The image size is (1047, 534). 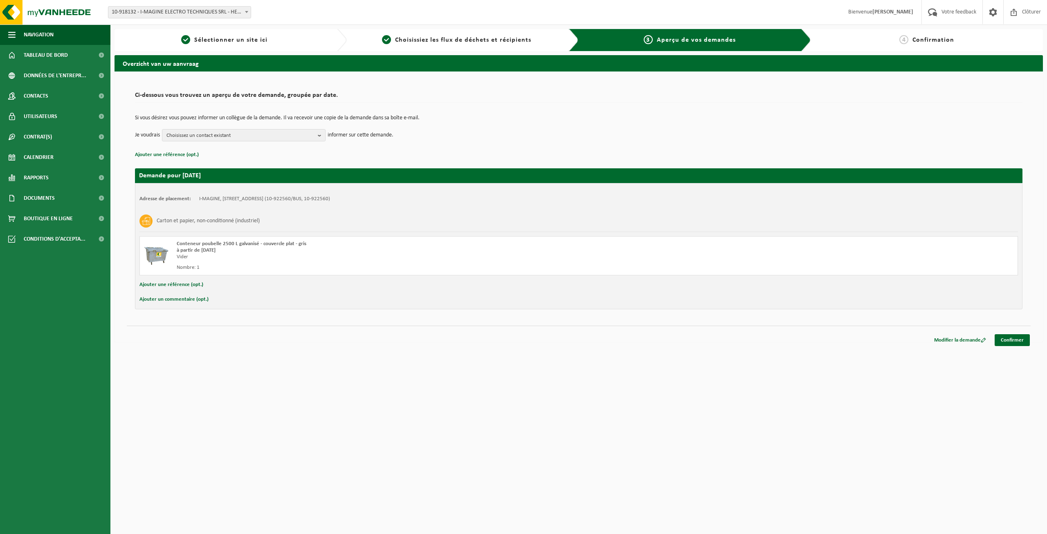 I want to click on button: Choisissez un contact existant, so click(x=244, y=135).